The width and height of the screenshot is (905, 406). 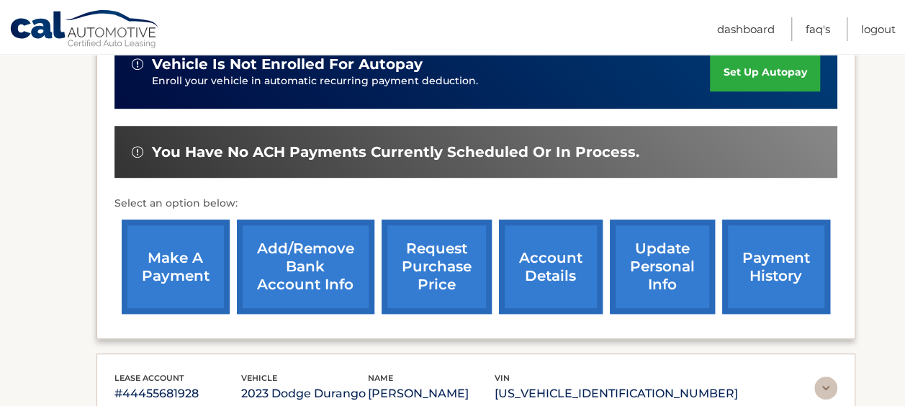 I want to click on p: Enroll your vehicle in automatic recurring payment deduction., so click(x=431, y=81).